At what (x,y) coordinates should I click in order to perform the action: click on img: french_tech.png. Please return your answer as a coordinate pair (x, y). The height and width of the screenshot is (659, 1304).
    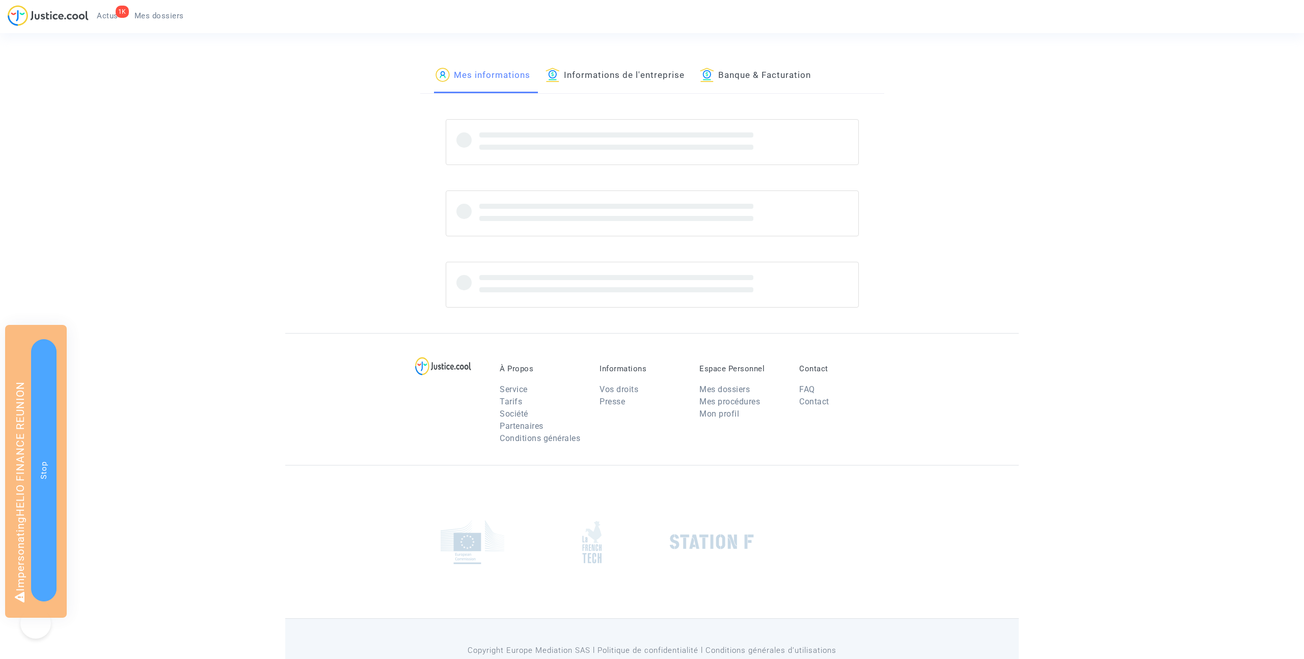
    Looking at the image, I should click on (592, 542).